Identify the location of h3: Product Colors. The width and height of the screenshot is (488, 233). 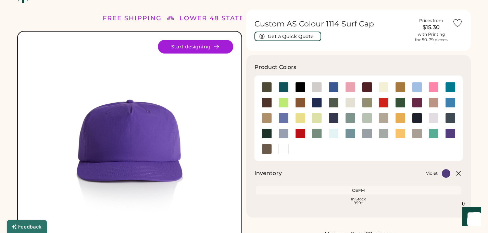
(275, 67).